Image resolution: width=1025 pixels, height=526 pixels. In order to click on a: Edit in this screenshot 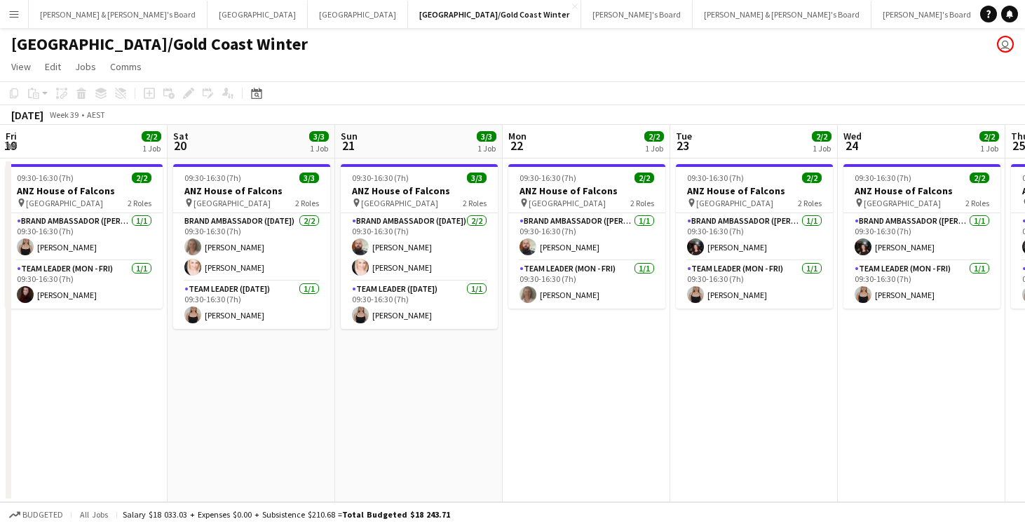, I will do `click(53, 67)`.